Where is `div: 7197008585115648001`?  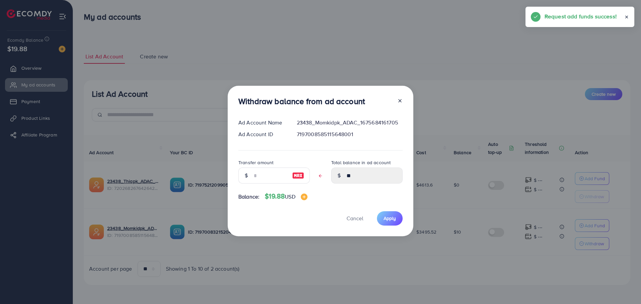
div: 7197008585115648001 is located at coordinates (349, 134).